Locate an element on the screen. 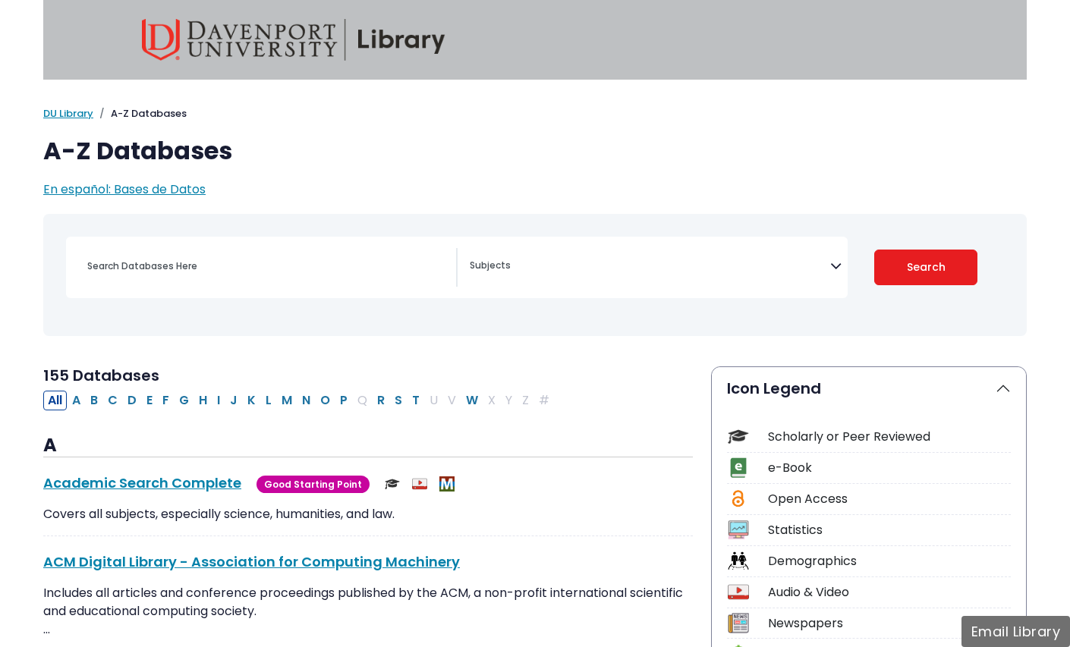 The height and width of the screenshot is (647, 1070). img: Icon e-Book is located at coordinates (738, 467).